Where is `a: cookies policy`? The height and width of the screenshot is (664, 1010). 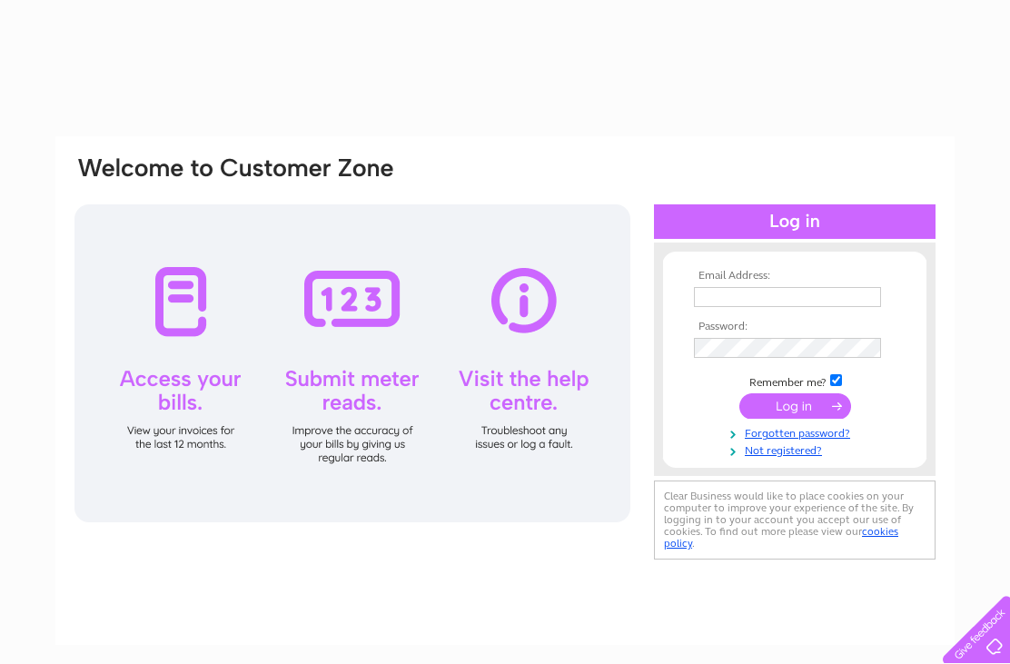 a: cookies policy is located at coordinates (781, 537).